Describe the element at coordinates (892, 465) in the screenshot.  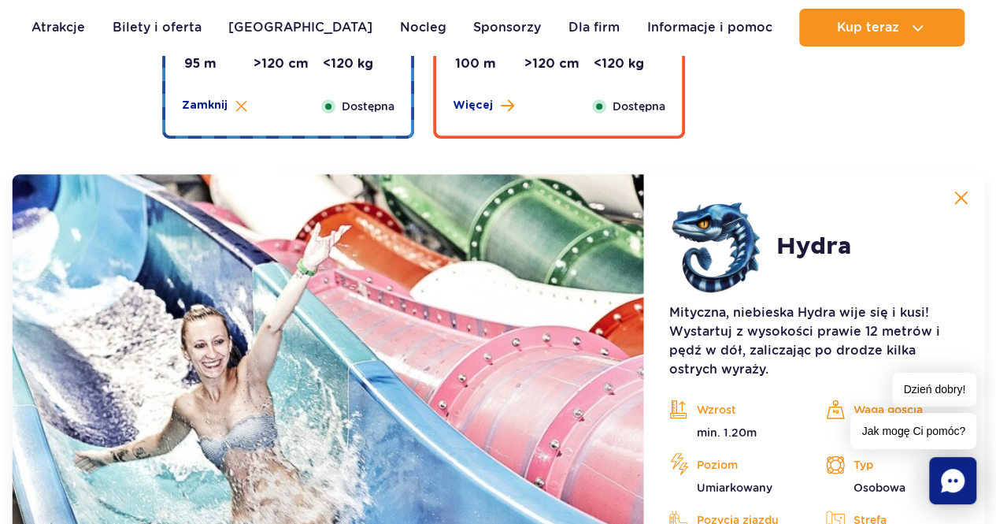
I see `p: Typ` at that location.